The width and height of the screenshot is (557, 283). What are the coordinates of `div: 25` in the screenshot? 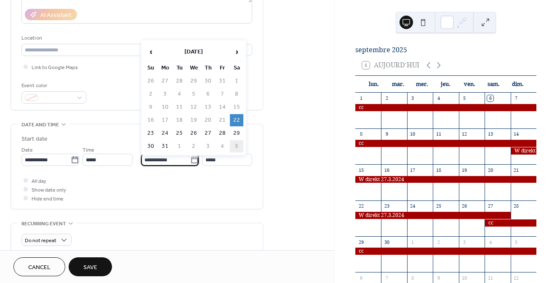 It's located at (439, 206).